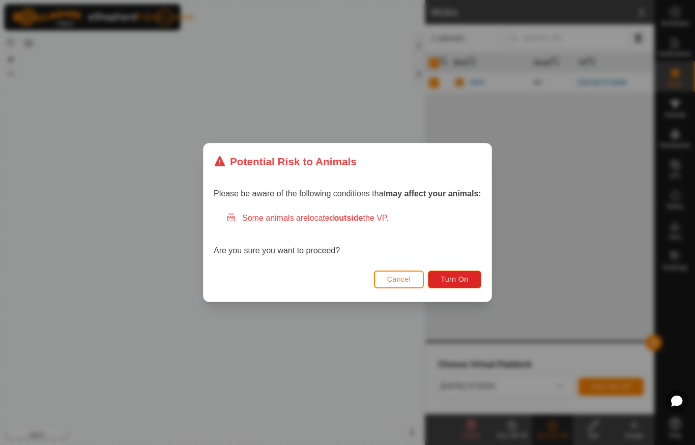 Image resolution: width=695 pixels, height=445 pixels. What do you see at coordinates (353, 218) in the screenshot?
I see `div: Some animals are` at bounding box center [353, 218].